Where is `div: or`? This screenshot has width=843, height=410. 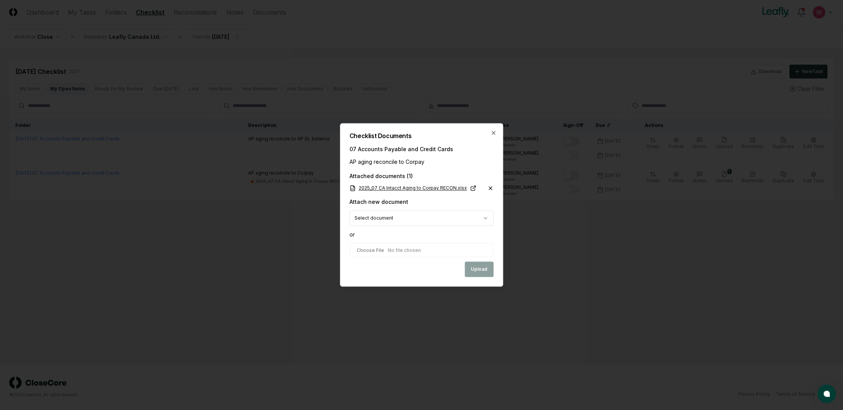 div: or is located at coordinates (421, 234).